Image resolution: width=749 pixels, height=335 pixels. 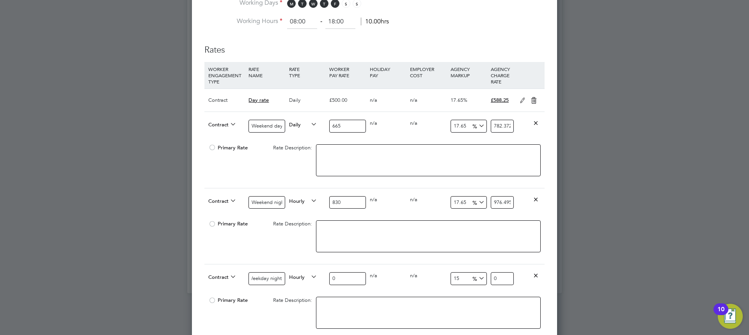 I want to click on div: AGENCY MARKUP, so click(x=468, y=72).